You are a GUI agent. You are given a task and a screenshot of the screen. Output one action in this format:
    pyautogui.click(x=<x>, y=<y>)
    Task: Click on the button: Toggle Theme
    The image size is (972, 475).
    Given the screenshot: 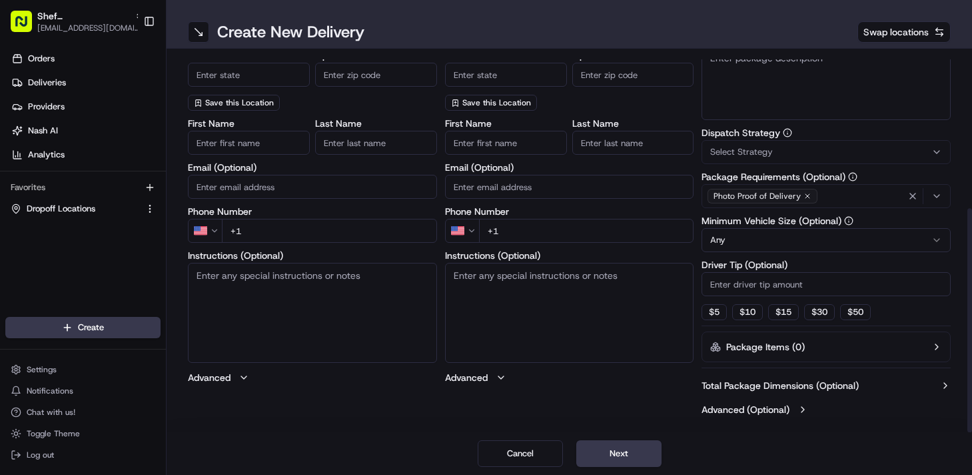 What is the action you would take?
    pyautogui.click(x=83, y=433)
    